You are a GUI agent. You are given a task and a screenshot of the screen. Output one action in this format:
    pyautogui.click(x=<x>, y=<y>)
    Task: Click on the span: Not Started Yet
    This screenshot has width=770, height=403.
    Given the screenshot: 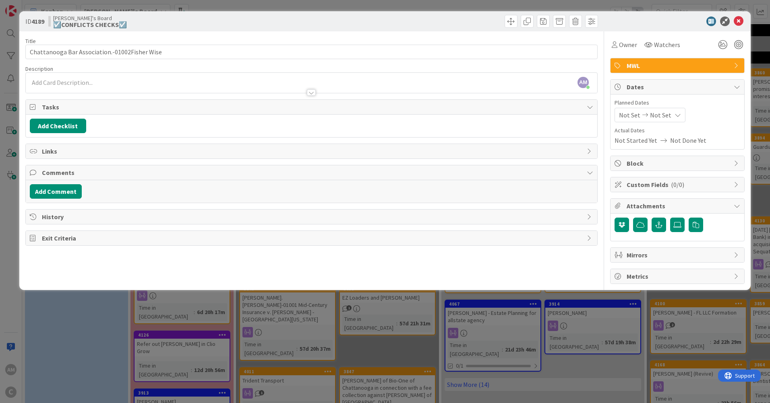 What is the action you would take?
    pyautogui.click(x=636, y=140)
    